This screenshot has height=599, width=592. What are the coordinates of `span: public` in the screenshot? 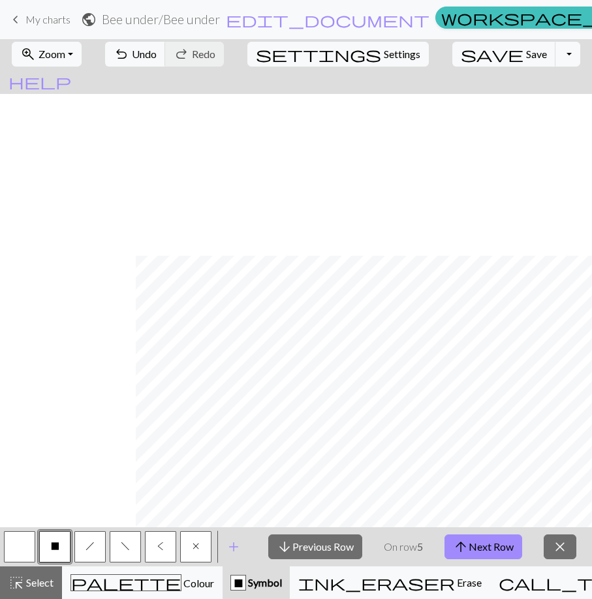 It's located at (89, 20).